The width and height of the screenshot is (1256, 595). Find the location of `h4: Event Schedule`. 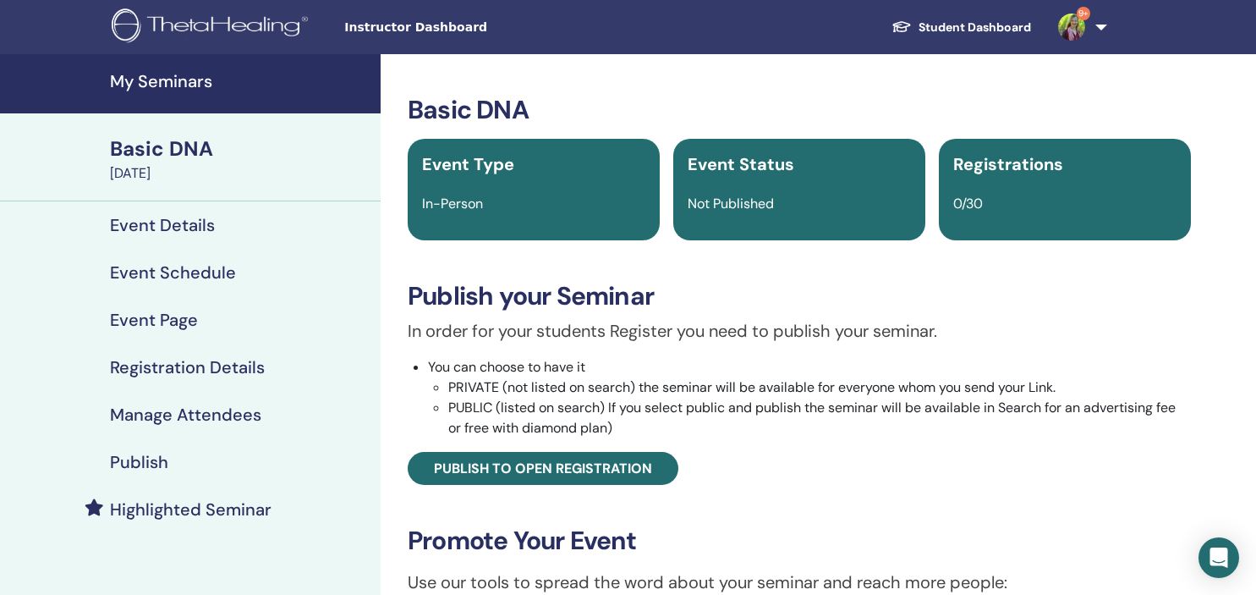

h4: Event Schedule is located at coordinates (173, 272).